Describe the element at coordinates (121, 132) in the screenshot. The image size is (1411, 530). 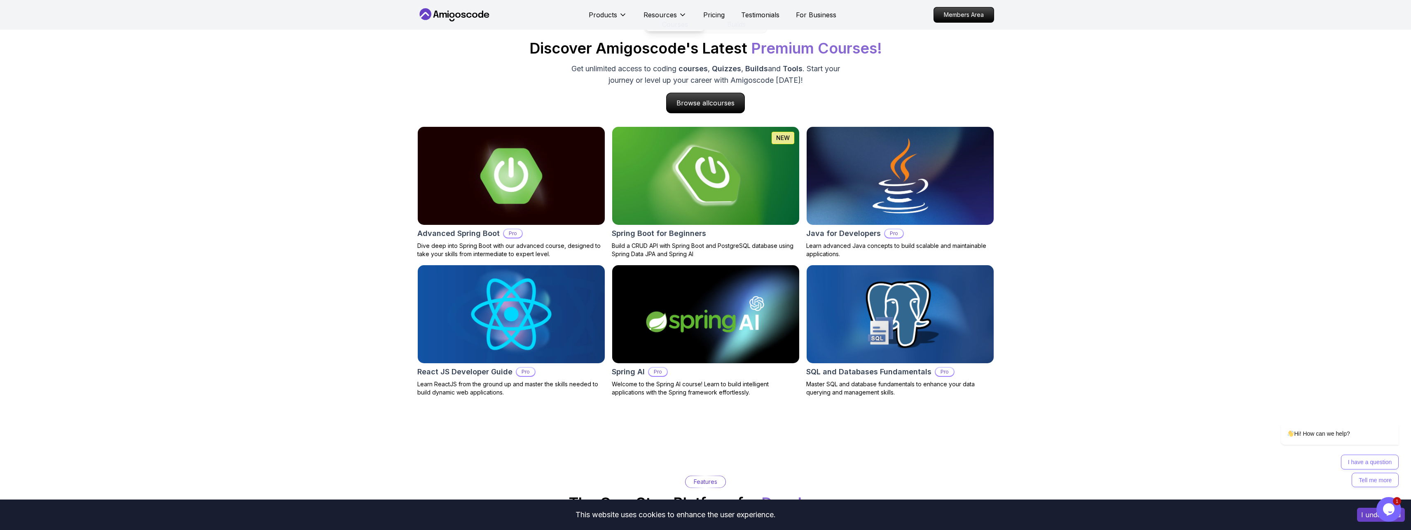
I see `button: Tell me more` at that location.